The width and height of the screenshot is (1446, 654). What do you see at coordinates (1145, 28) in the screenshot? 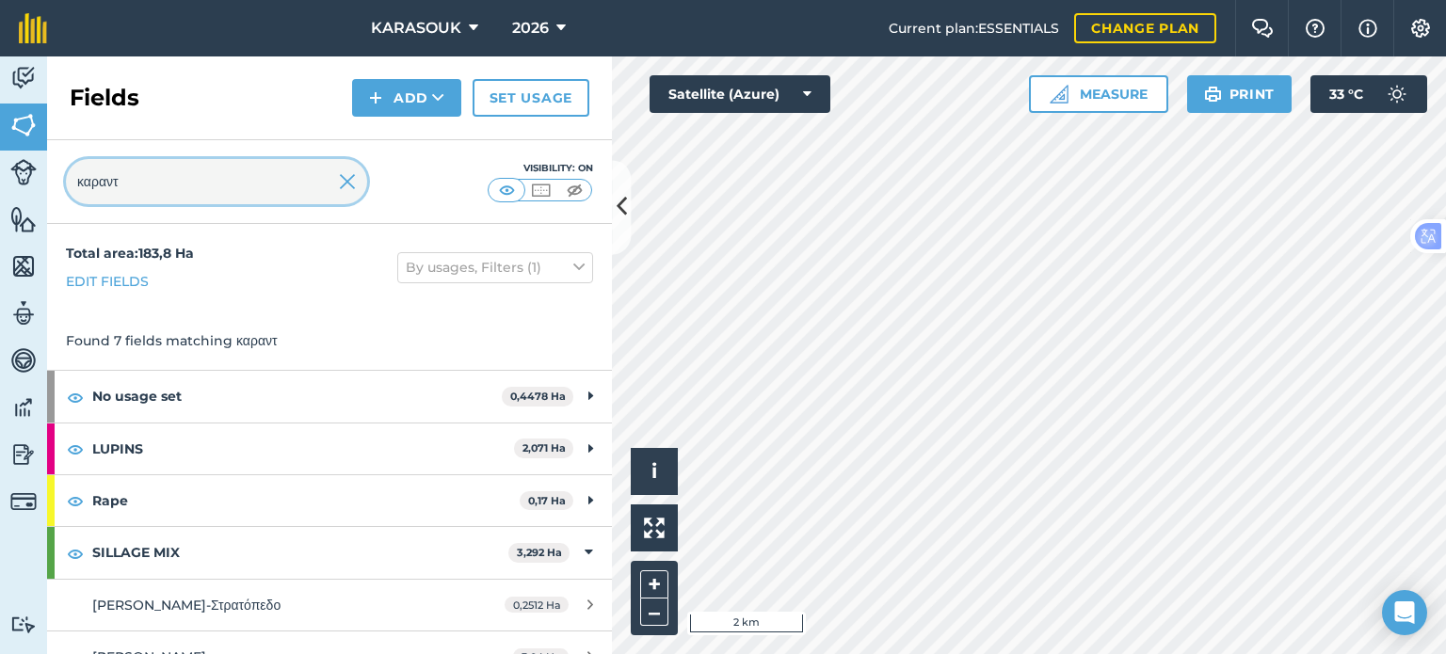
I see `a: Change plan` at bounding box center [1145, 28].